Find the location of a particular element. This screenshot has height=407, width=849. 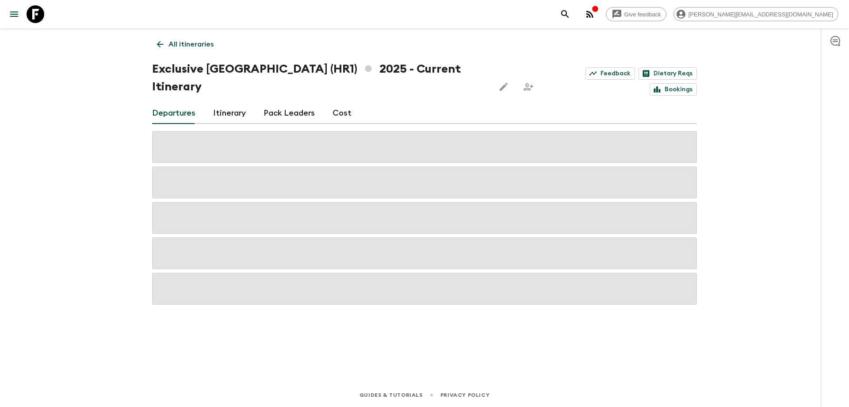

button: Edit this itinerary is located at coordinates (504, 87).